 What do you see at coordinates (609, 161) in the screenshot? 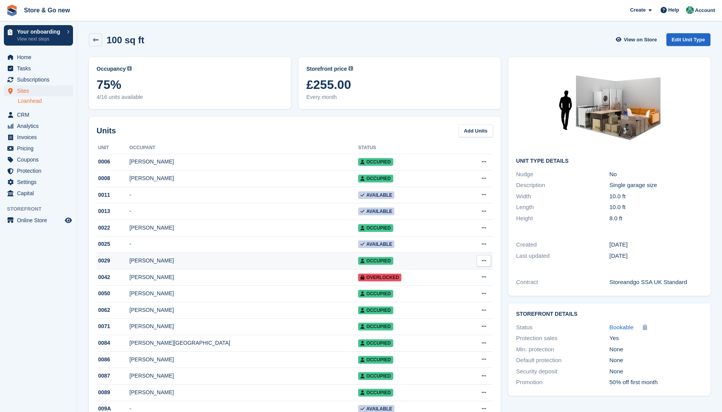
I see `h2: Unit Type details` at bounding box center [609, 161].